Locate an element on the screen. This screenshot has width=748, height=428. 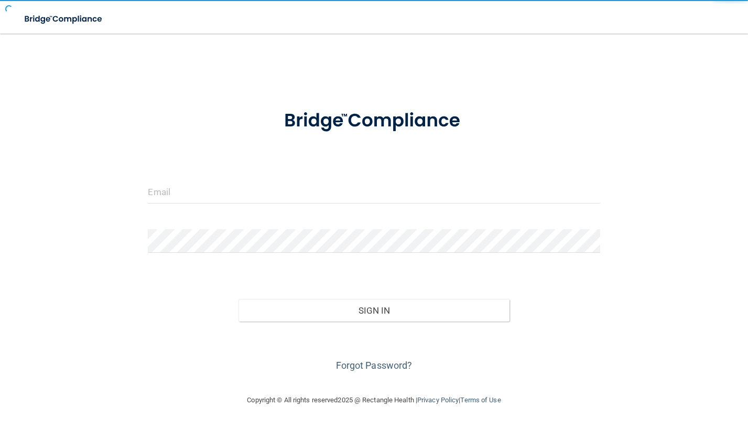
a: Privacy Policy is located at coordinates (437, 399).